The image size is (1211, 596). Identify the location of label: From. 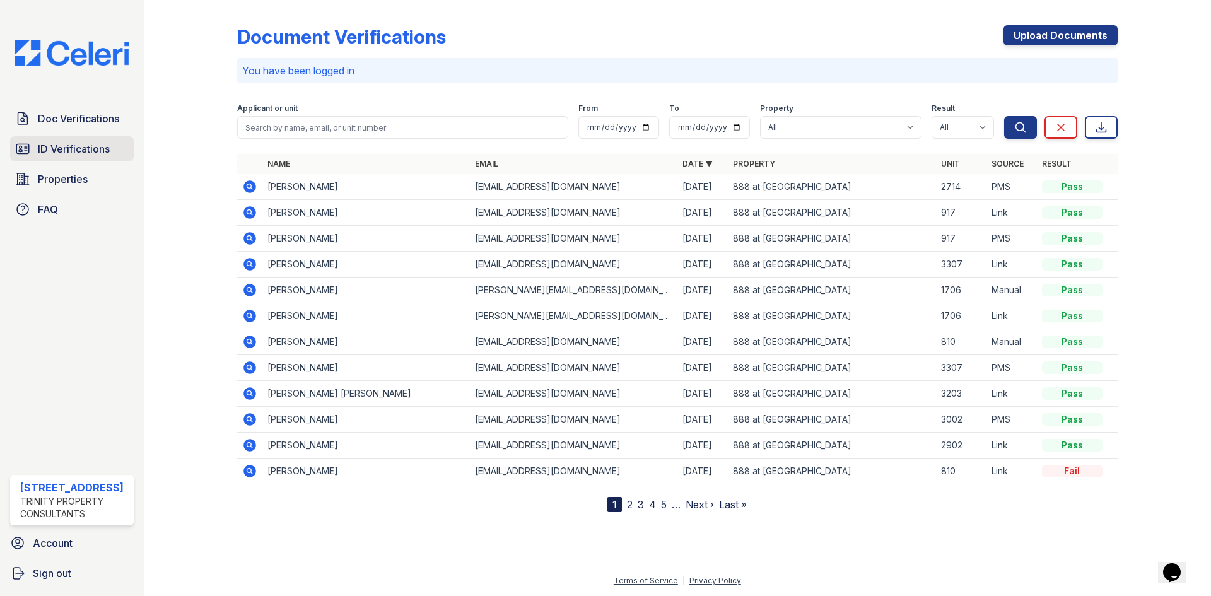
(588, 109).